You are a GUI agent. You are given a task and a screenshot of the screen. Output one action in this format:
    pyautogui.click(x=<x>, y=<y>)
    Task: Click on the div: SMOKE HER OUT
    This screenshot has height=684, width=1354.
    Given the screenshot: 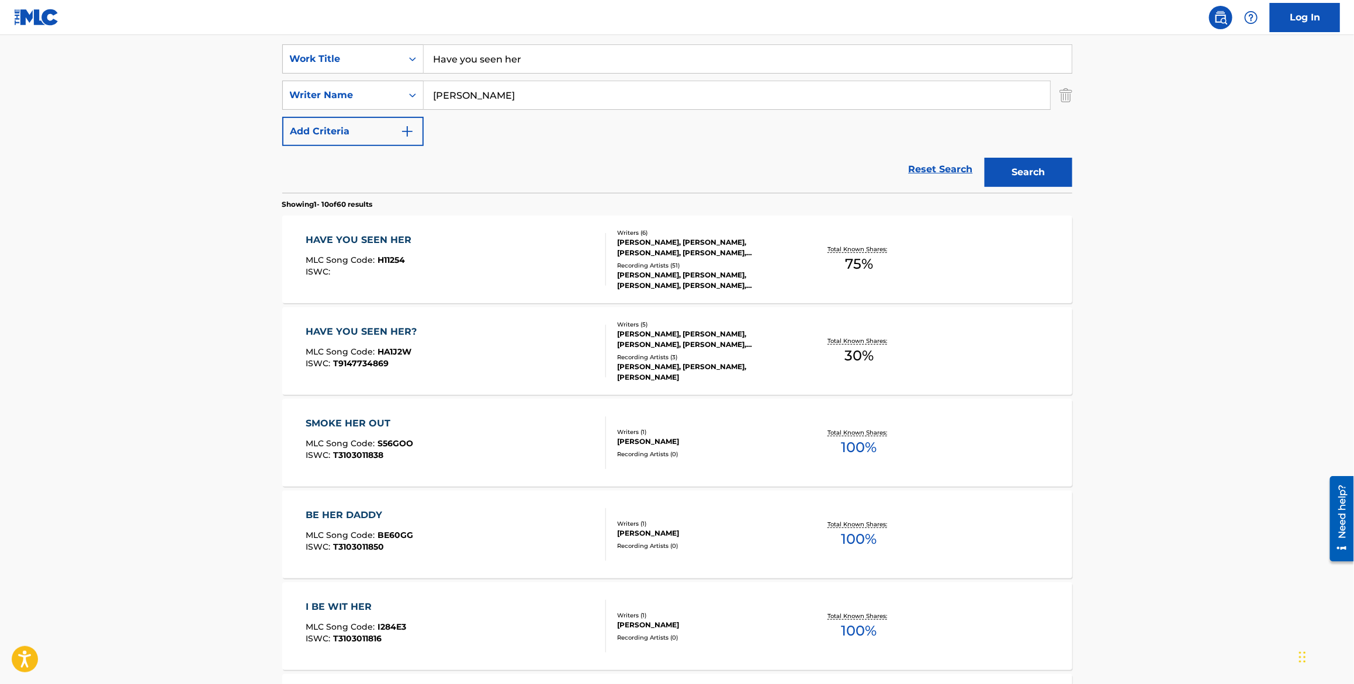 What is the action you would take?
    pyautogui.click(x=359, y=424)
    